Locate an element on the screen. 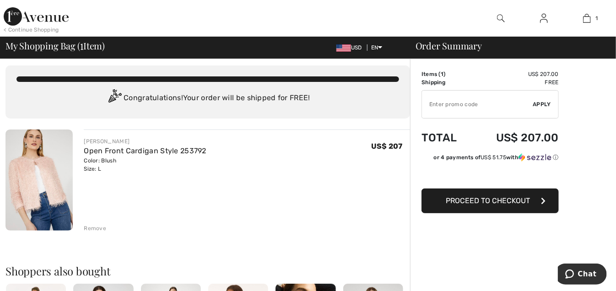 The height and width of the screenshot is (291, 616). div: or 4 payments ofUS$ 51.75withSezzle Click to learn more about Sezzle is located at coordinates (490, 159).